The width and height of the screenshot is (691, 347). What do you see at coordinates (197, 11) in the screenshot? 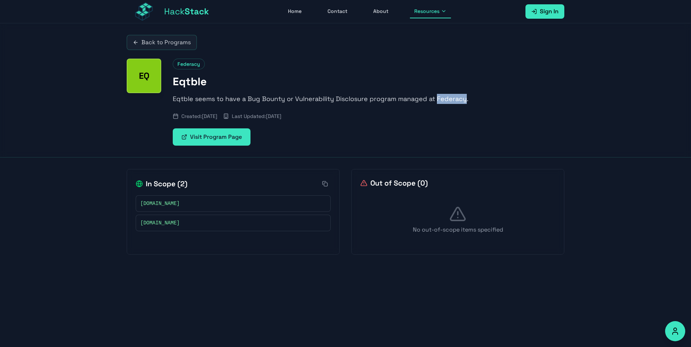
I see `span: Stack` at bounding box center [197, 11].